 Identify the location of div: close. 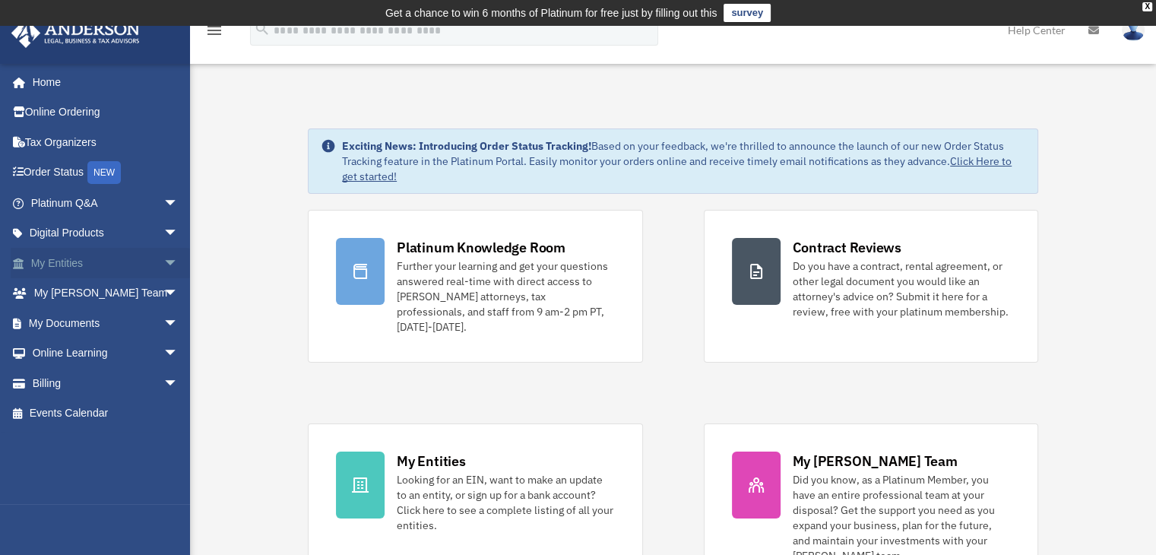
(1147, 7).